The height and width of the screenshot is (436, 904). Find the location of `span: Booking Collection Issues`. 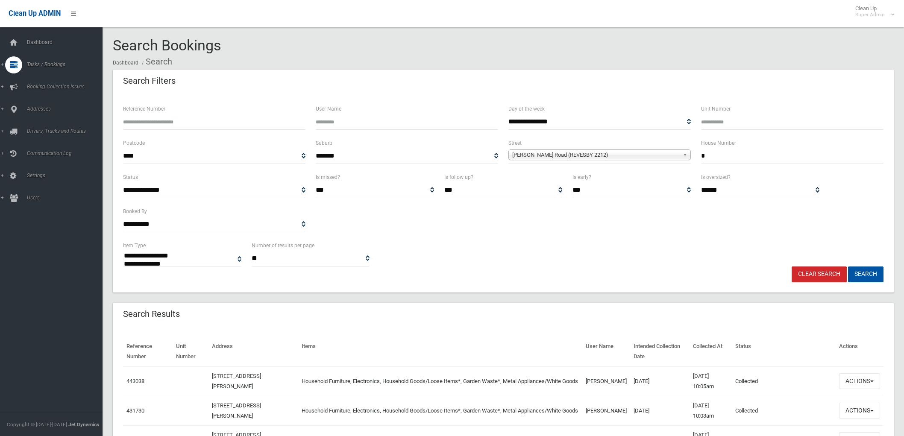

span: Booking Collection Issues is located at coordinates (67, 87).